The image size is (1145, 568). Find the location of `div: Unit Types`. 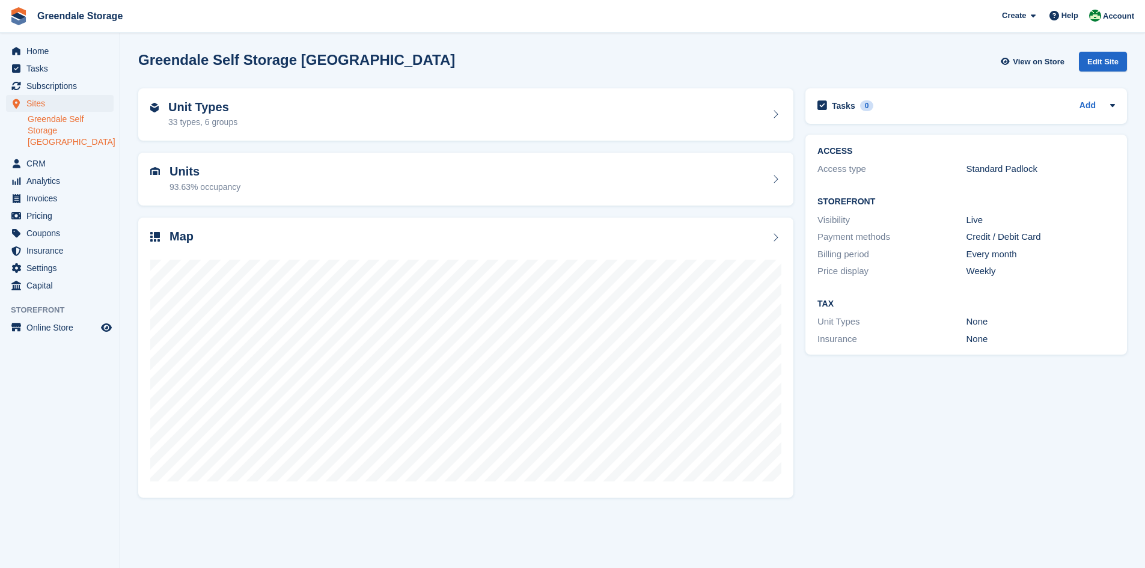

div: Unit Types is located at coordinates (892, 322).